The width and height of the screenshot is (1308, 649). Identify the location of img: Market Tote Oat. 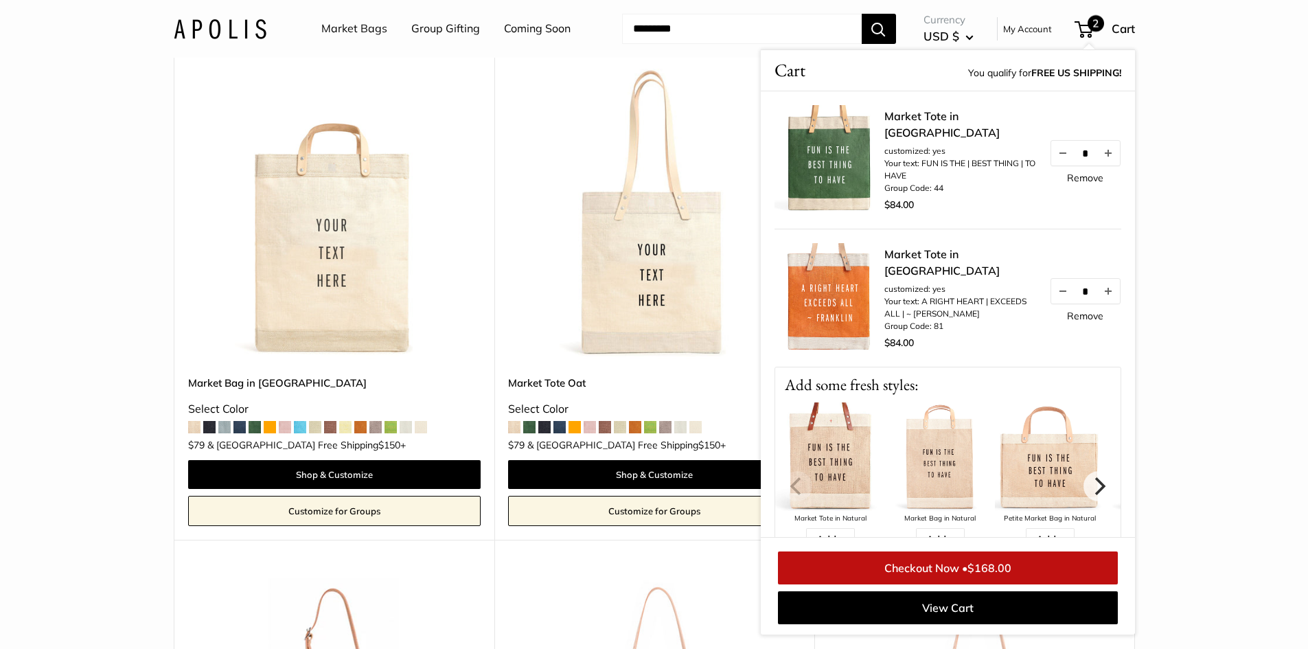
(654, 215).